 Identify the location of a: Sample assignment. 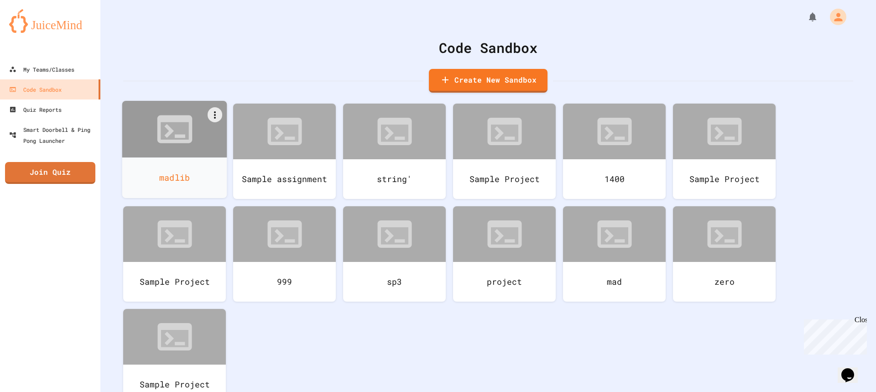
(284, 151).